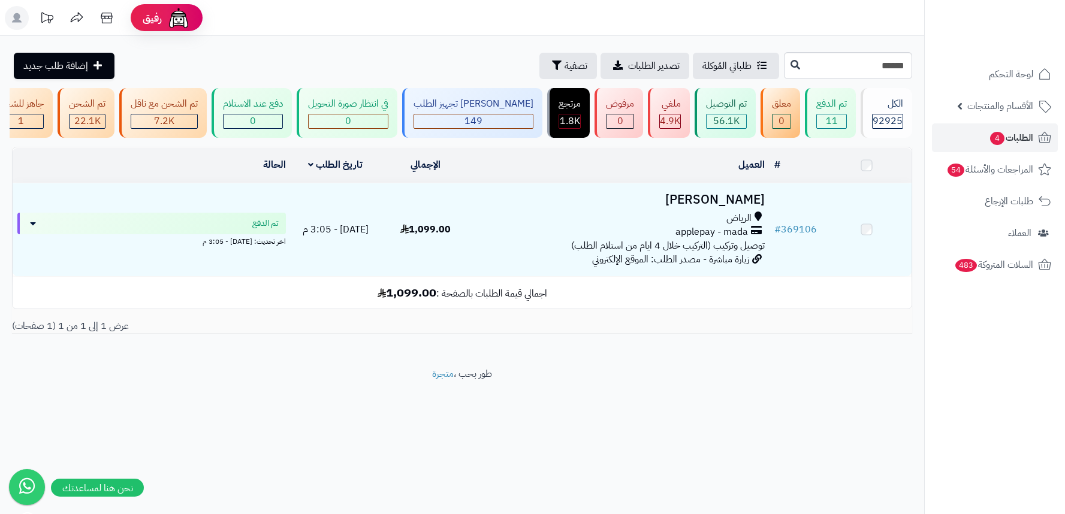 This screenshot has width=1065, height=514. Describe the element at coordinates (443, 374) in the screenshot. I see `a: متجرة` at that location.